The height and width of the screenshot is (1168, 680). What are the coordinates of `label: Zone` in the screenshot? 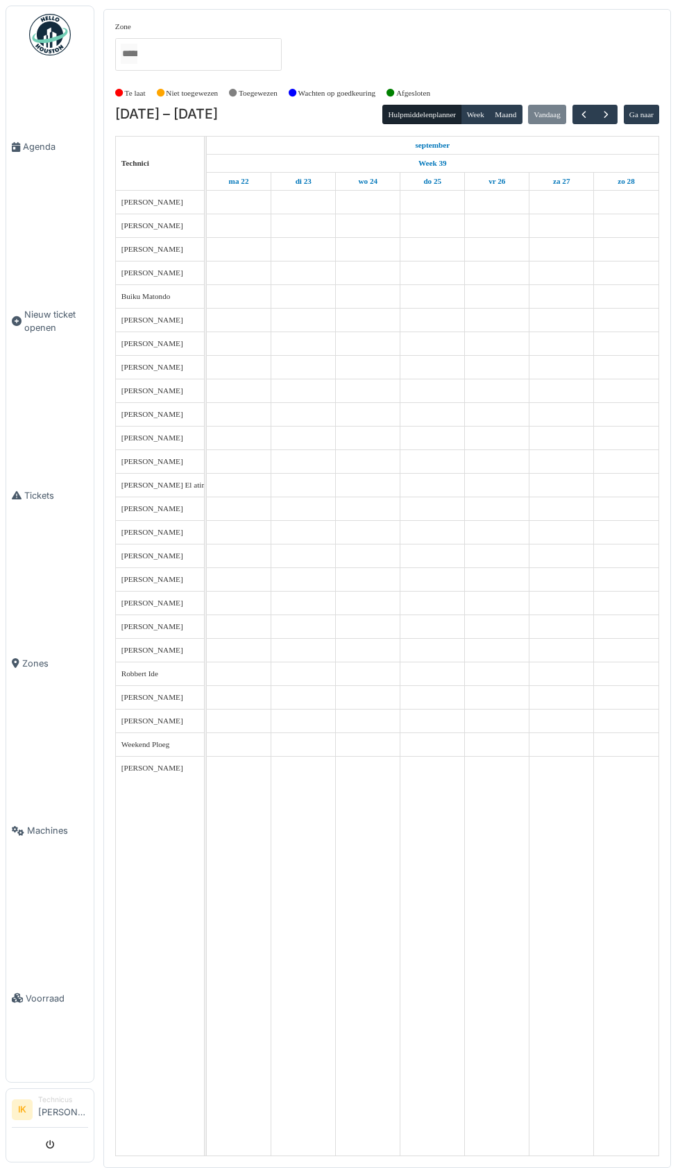 It's located at (123, 26).